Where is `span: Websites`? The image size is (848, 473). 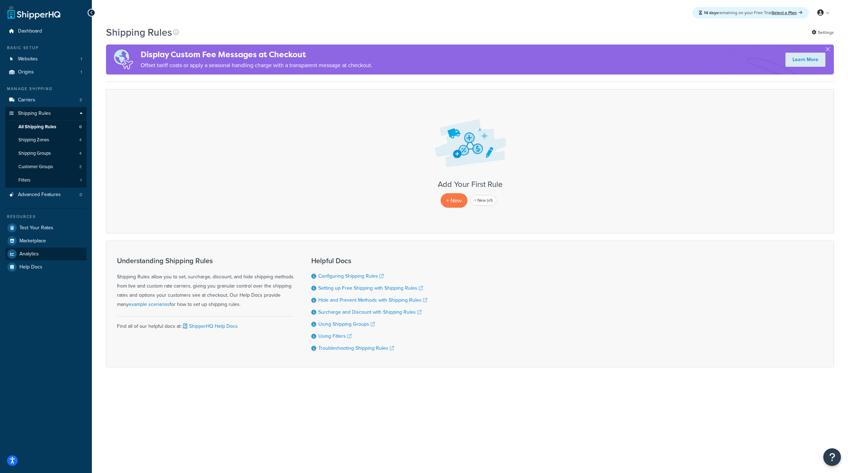
span: Websites is located at coordinates (28, 59).